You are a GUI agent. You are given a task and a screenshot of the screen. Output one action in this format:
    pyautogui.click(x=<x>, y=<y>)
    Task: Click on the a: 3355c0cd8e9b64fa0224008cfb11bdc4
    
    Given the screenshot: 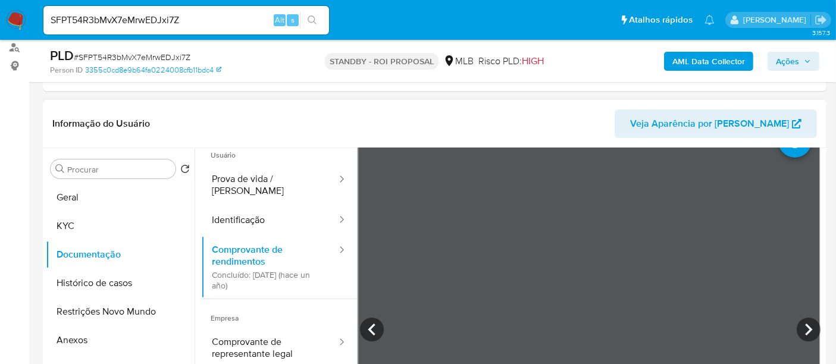 What is the action you would take?
    pyautogui.click(x=153, y=70)
    